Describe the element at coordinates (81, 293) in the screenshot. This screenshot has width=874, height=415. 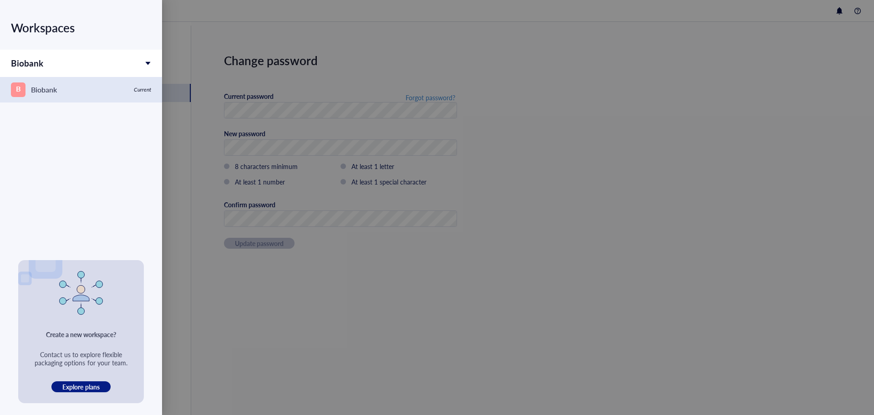
I see `img: New workspace` at that location.